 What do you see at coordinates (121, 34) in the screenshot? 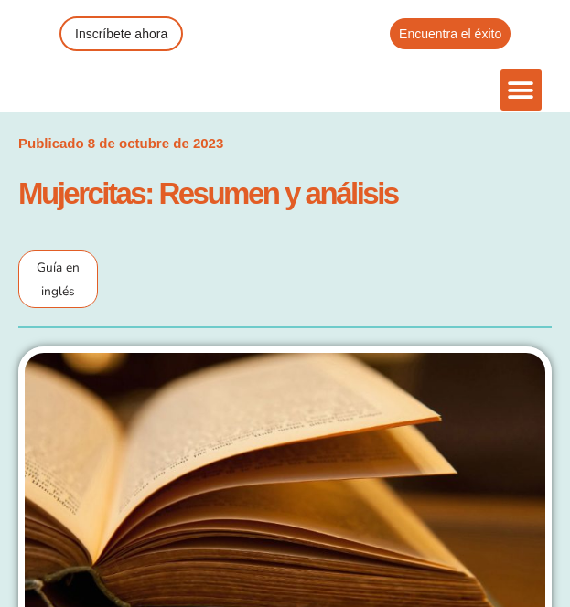
I see `font: Inscríbete ahora` at bounding box center [121, 34].